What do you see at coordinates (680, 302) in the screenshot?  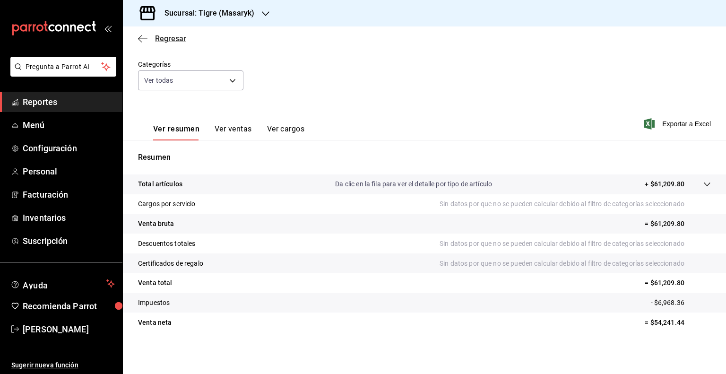 I see `p: - $6,968.36` at bounding box center [680, 302].